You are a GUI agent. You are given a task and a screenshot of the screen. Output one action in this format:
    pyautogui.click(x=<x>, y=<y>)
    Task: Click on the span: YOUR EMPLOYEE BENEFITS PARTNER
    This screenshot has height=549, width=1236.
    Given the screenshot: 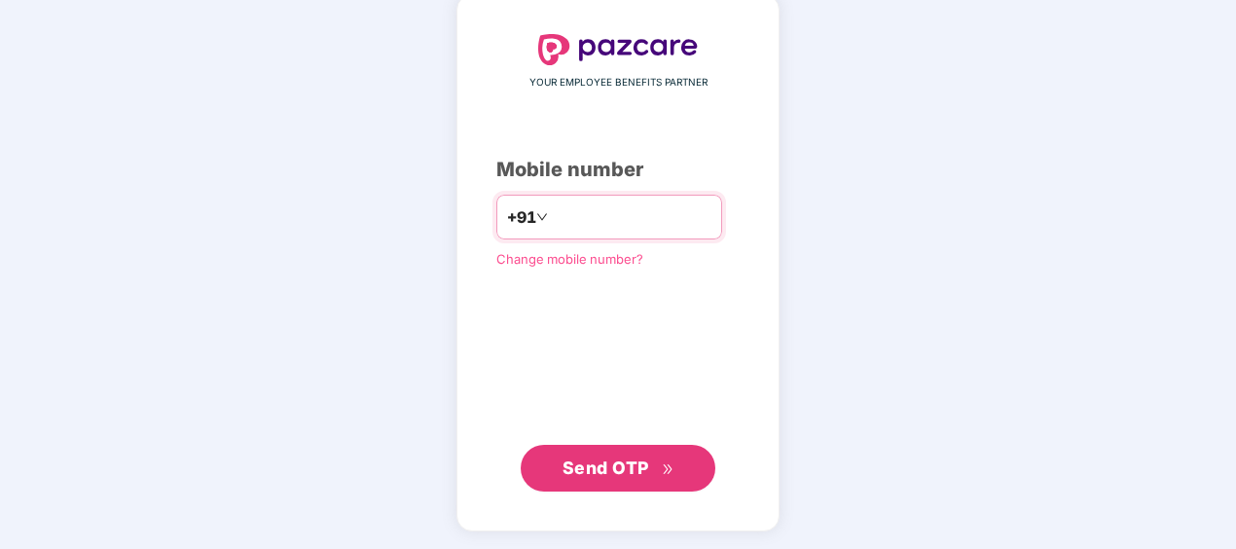 What is the action you would take?
    pyautogui.click(x=618, y=83)
    